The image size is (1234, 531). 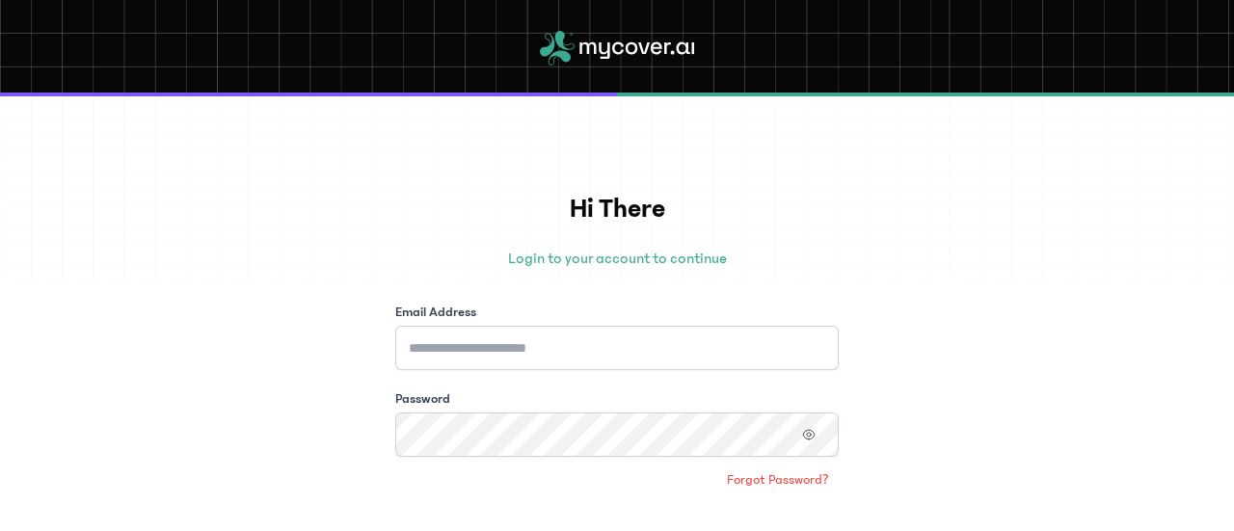 What do you see at coordinates (436, 312) in the screenshot?
I see `label: Email Address` at bounding box center [436, 312].